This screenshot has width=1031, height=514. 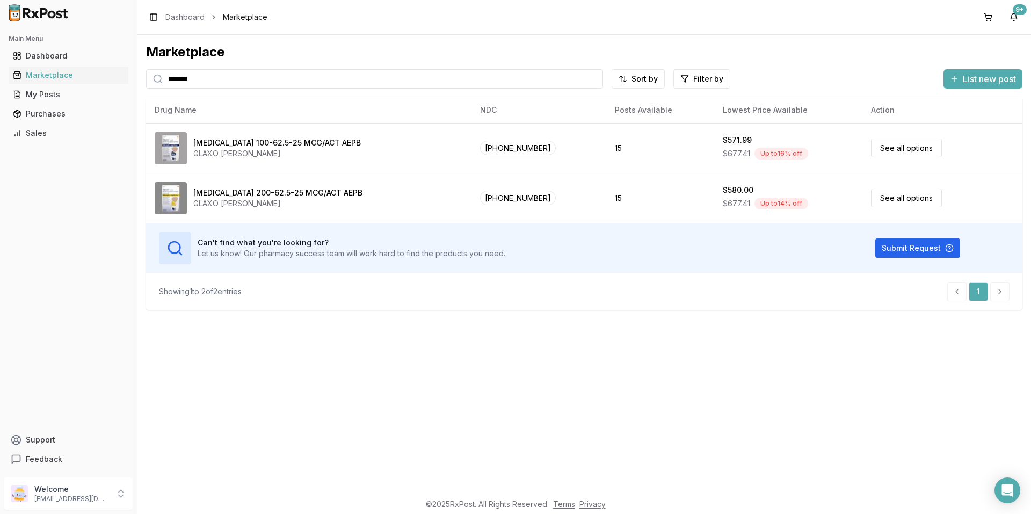 I want to click on a: Purchases, so click(x=68, y=114).